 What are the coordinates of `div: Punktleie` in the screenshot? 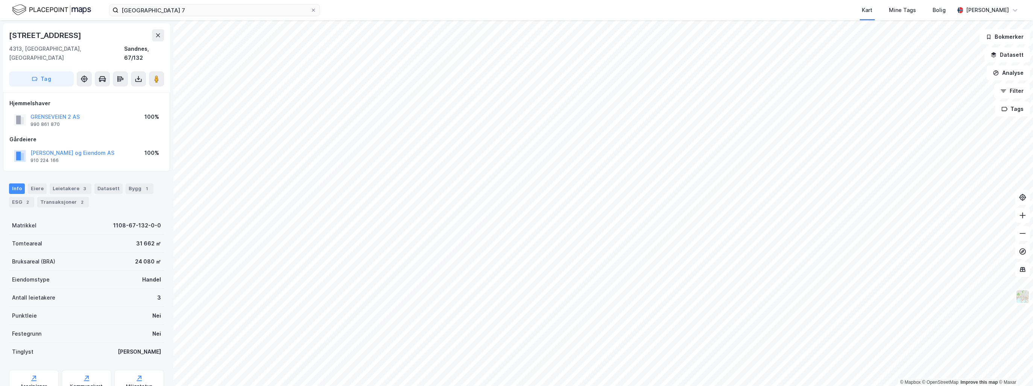 It's located at (24, 316).